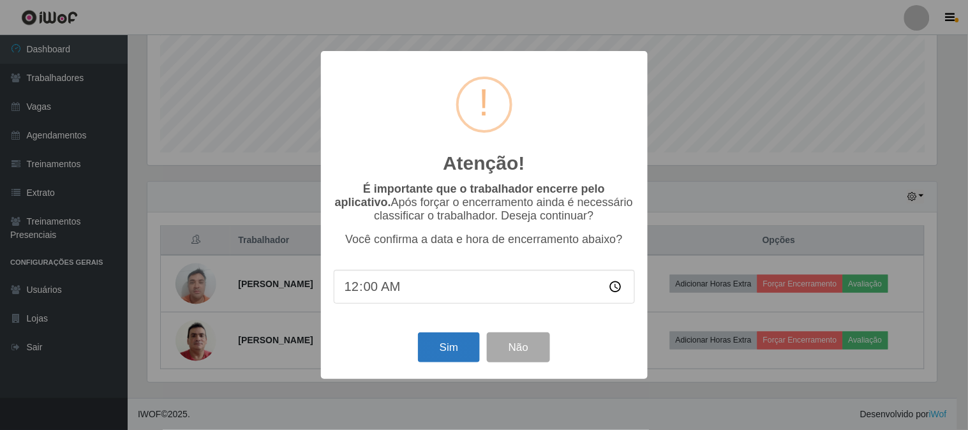 The width and height of the screenshot is (968, 430). What do you see at coordinates (448, 347) in the screenshot?
I see `button: Sim` at bounding box center [448, 347].